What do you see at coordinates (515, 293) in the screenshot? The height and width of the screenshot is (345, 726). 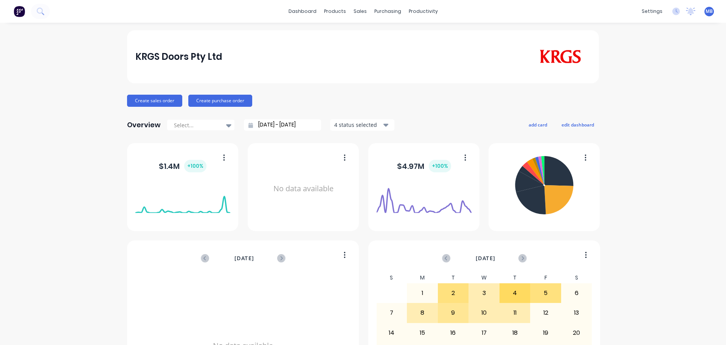 I see `div: 4` at bounding box center [515, 293].